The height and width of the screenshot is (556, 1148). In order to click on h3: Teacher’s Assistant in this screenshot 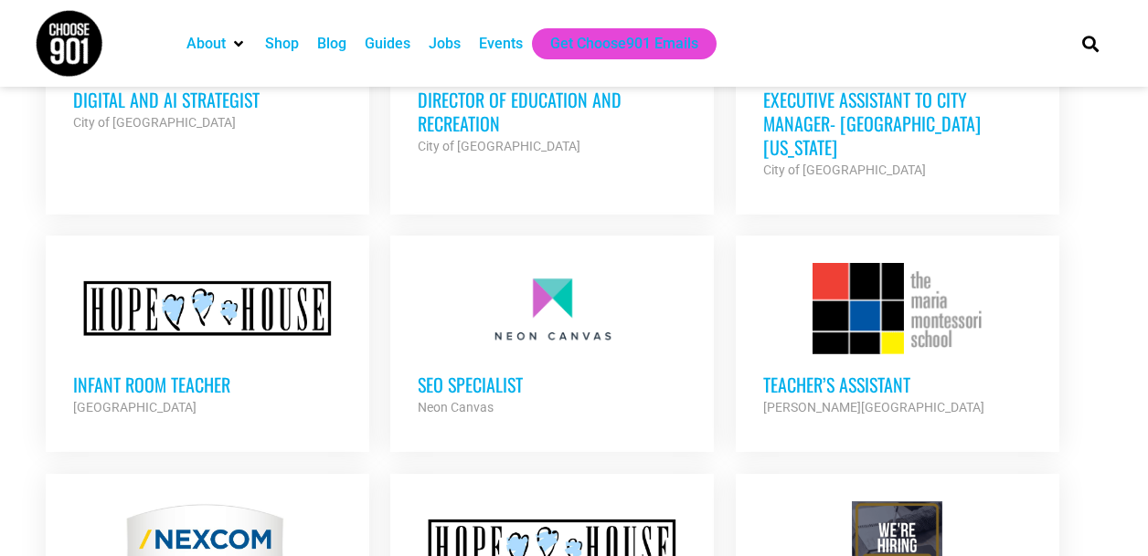, I will do `click(897, 385)`.